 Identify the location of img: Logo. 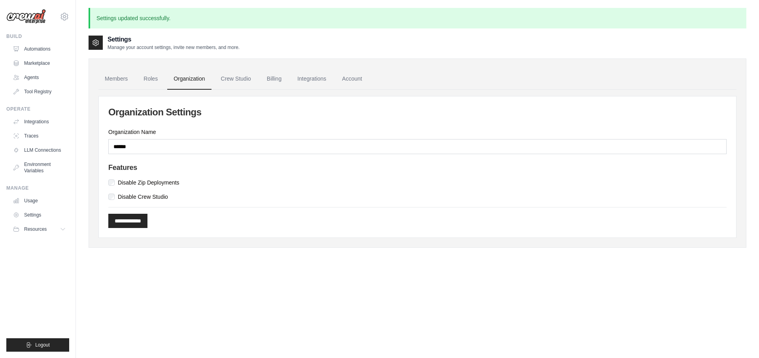
(26, 17).